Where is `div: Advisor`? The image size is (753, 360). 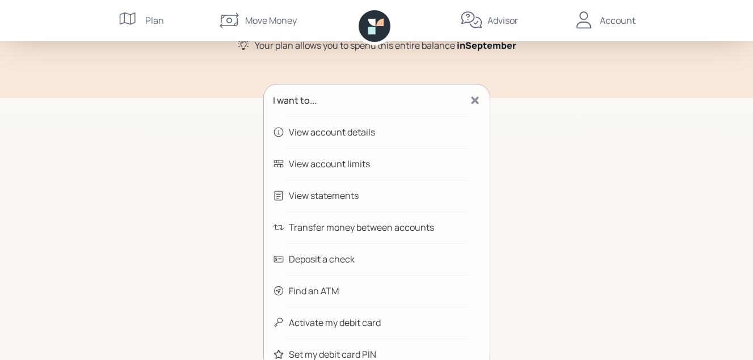
div: Advisor is located at coordinates (503, 20).